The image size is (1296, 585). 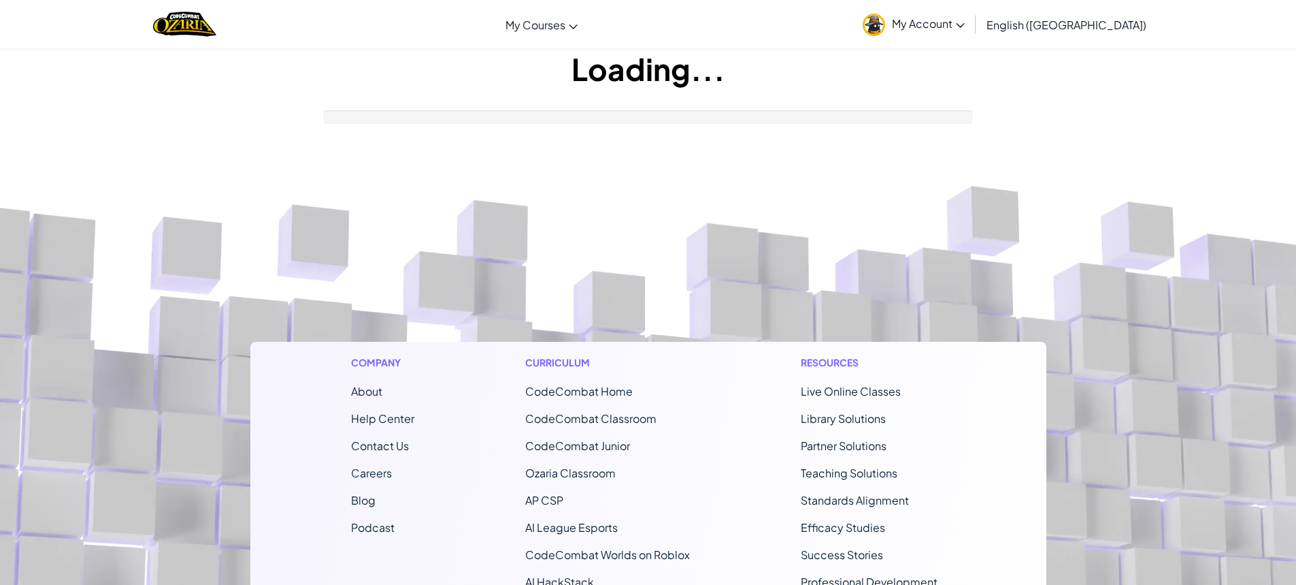 I want to click on a: About, so click(x=367, y=391).